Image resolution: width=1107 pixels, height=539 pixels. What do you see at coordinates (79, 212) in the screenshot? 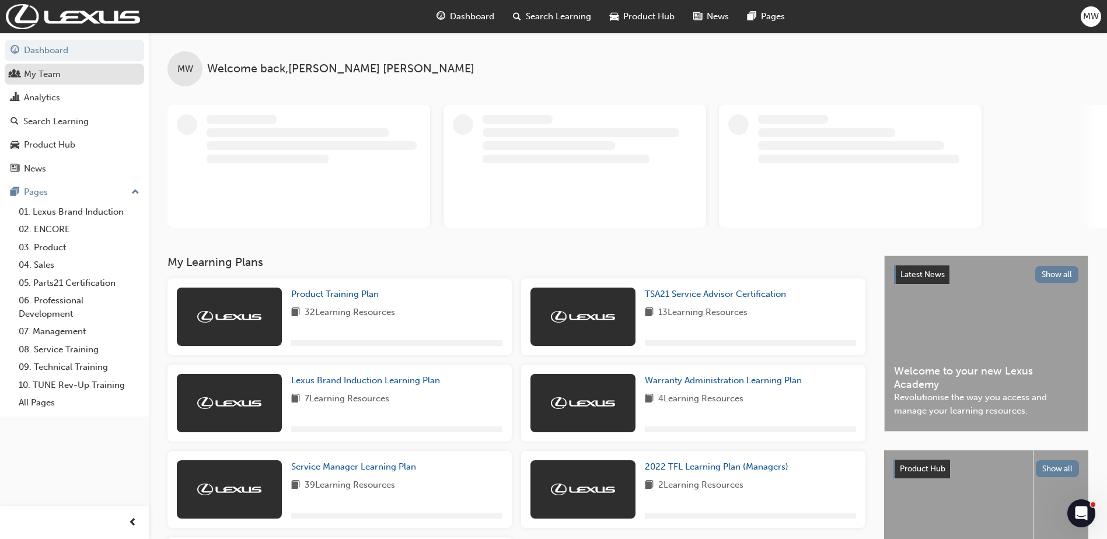
I see `a: 01. Lexus Brand Induction` at bounding box center [79, 212].